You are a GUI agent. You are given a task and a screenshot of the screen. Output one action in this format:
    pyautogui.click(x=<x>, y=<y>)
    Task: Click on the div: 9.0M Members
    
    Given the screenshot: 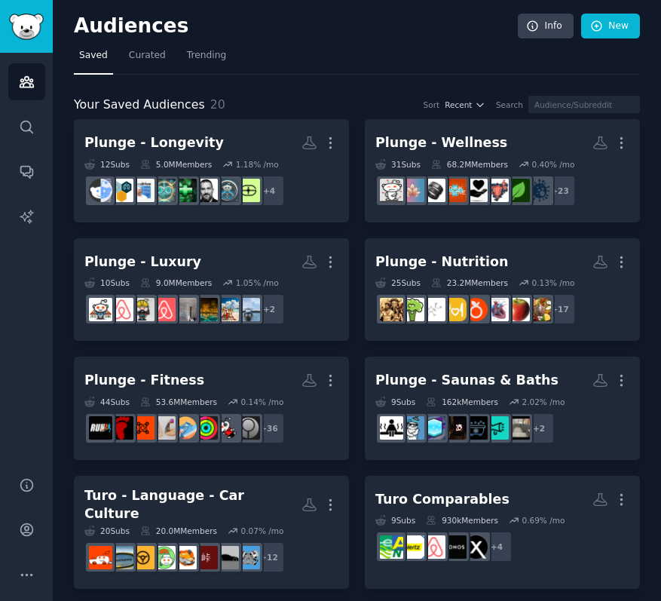 What is the action you would take?
    pyautogui.click(x=176, y=283)
    